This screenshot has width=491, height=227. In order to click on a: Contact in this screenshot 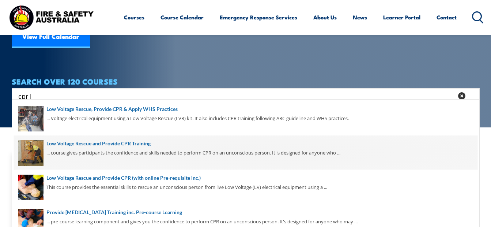, I will do `click(446, 17)`.